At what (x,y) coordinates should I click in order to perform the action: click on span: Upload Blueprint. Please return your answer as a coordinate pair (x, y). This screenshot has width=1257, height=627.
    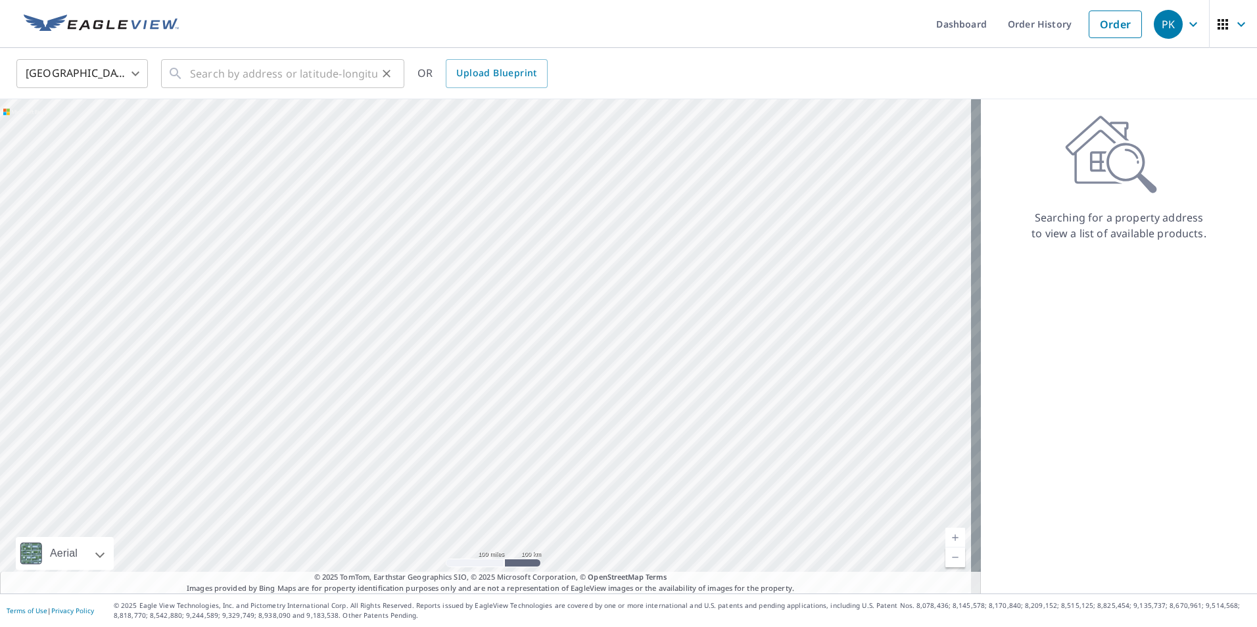
    Looking at the image, I should click on (496, 73).